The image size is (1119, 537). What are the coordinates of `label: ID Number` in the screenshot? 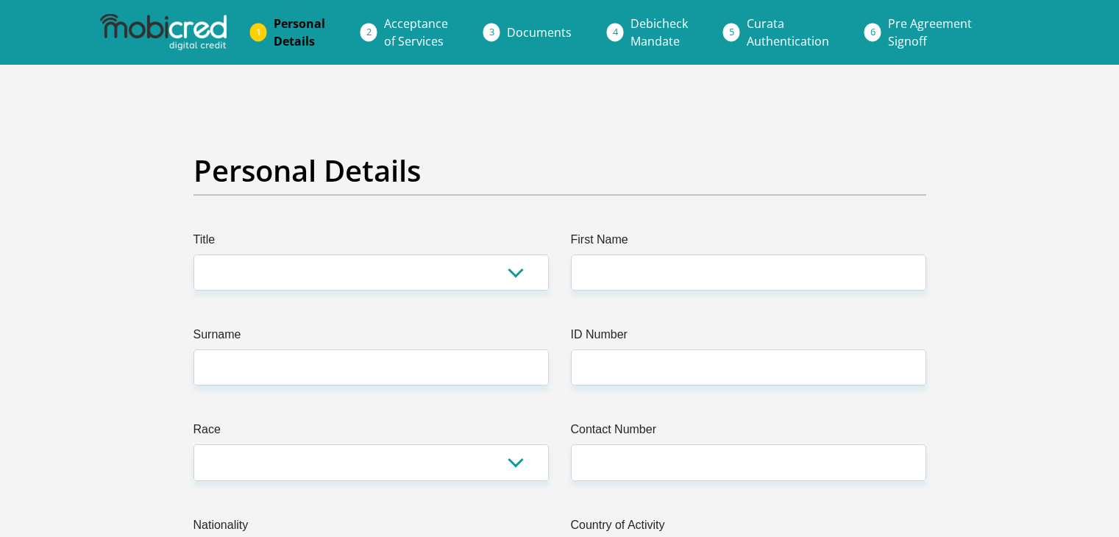 It's located at (748, 338).